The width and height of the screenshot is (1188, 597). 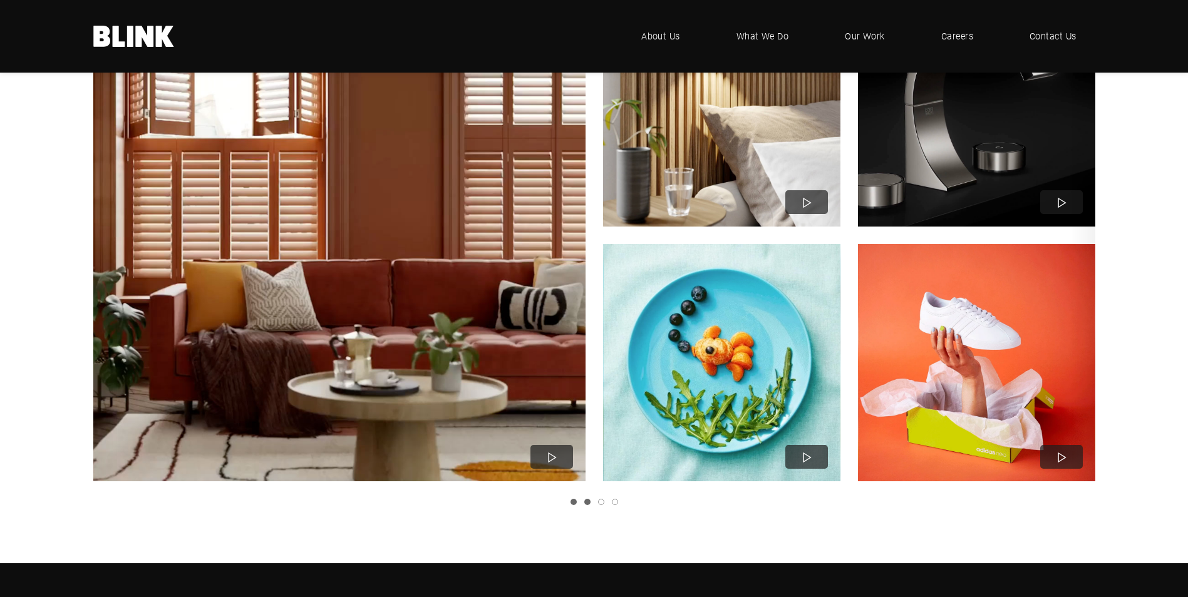 I want to click on a: About Us, so click(x=661, y=36).